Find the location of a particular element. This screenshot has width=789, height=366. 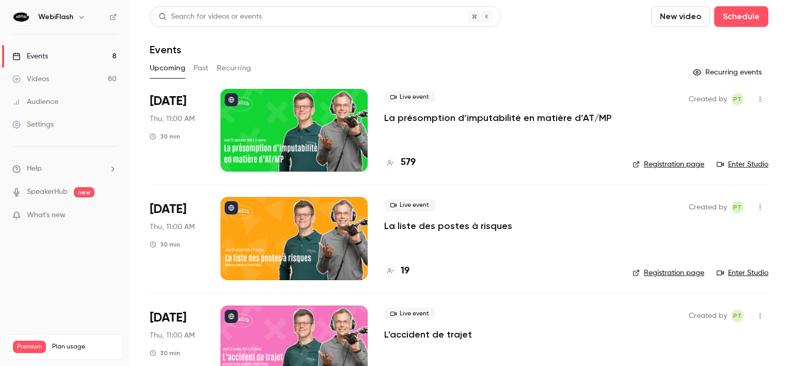

div: Sep 25 Thu, 11:00 AM (Europe/Paris) is located at coordinates (177, 130).